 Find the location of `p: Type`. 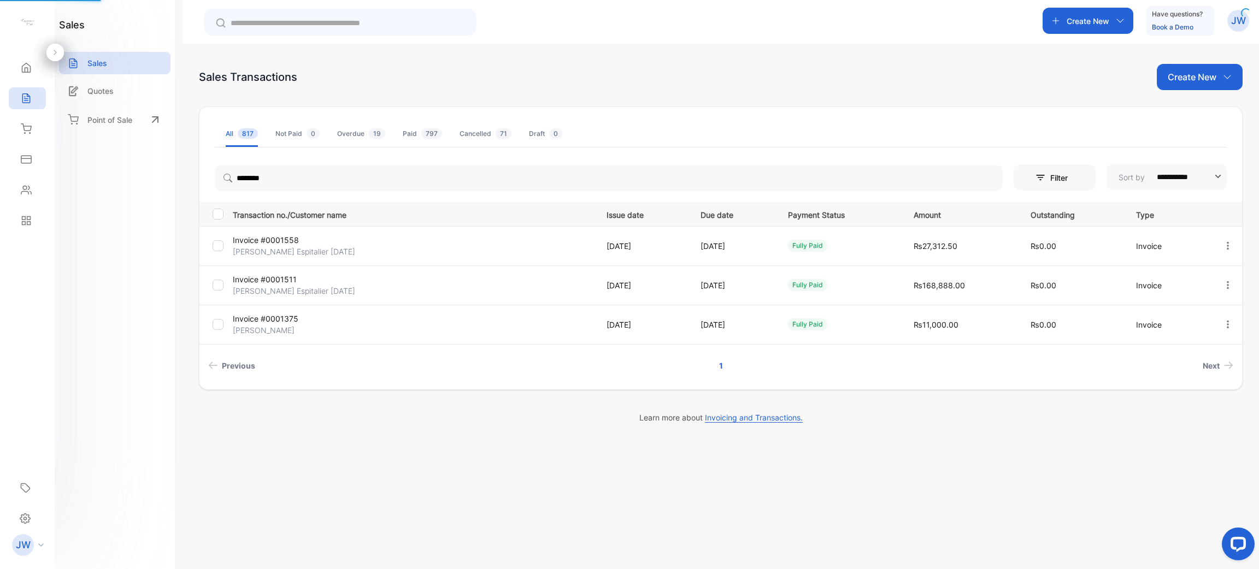

p: Type is located at coordinates (1168, 214).